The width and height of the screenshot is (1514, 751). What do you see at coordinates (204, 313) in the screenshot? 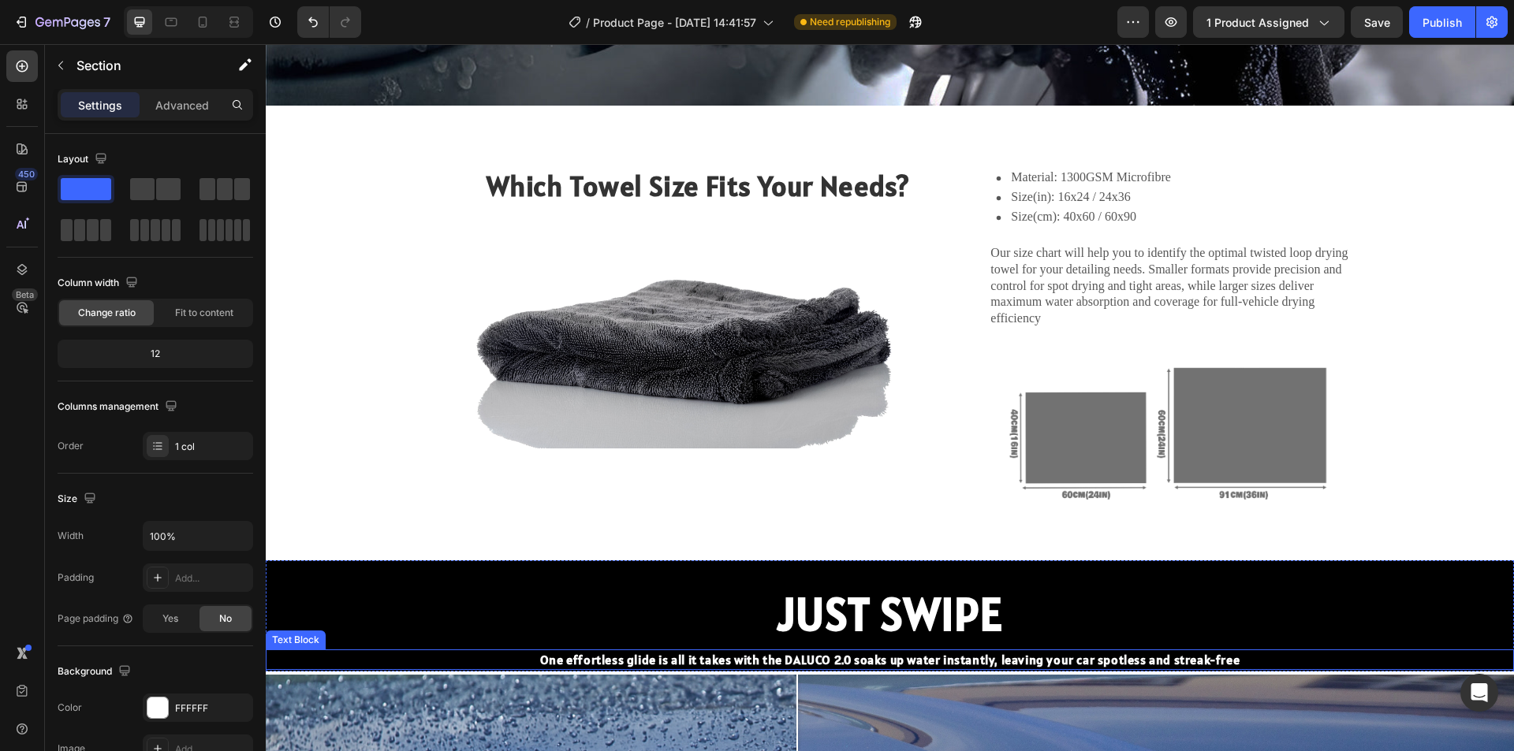
I see `span: Fit to content` at bounding box center [204, 313].